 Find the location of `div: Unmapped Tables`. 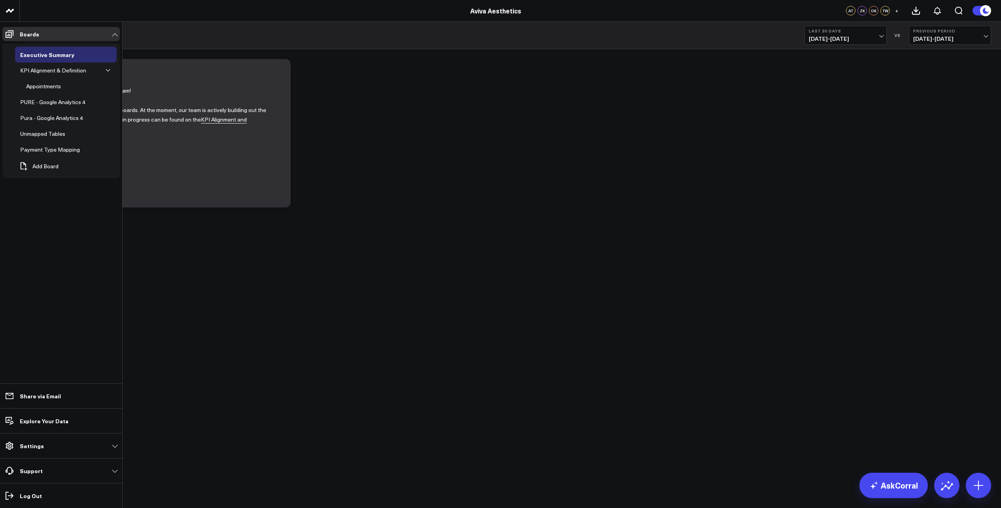

div: Unmapped Tables is located at coordinates (43, 134).